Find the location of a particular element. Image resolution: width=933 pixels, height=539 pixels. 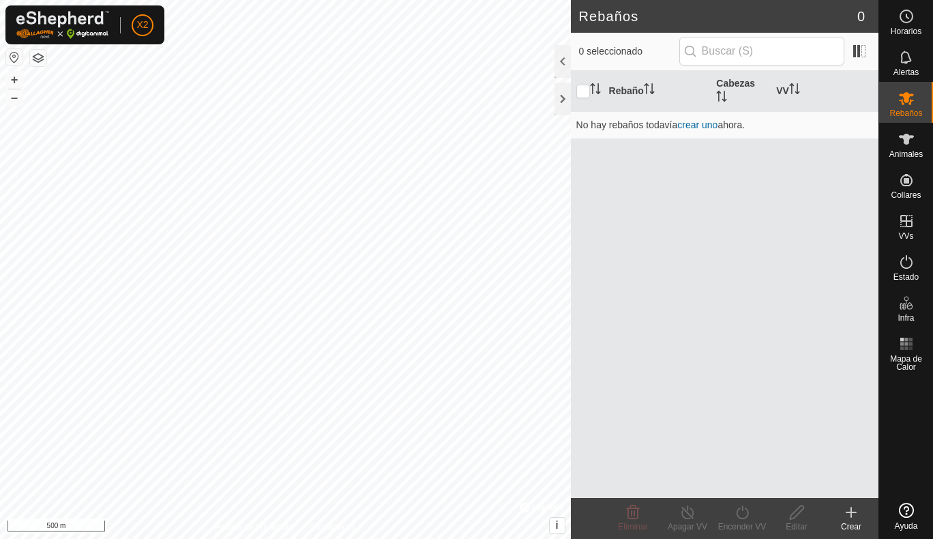

span: 0 seleccionado is located at coordinates (629, 51).